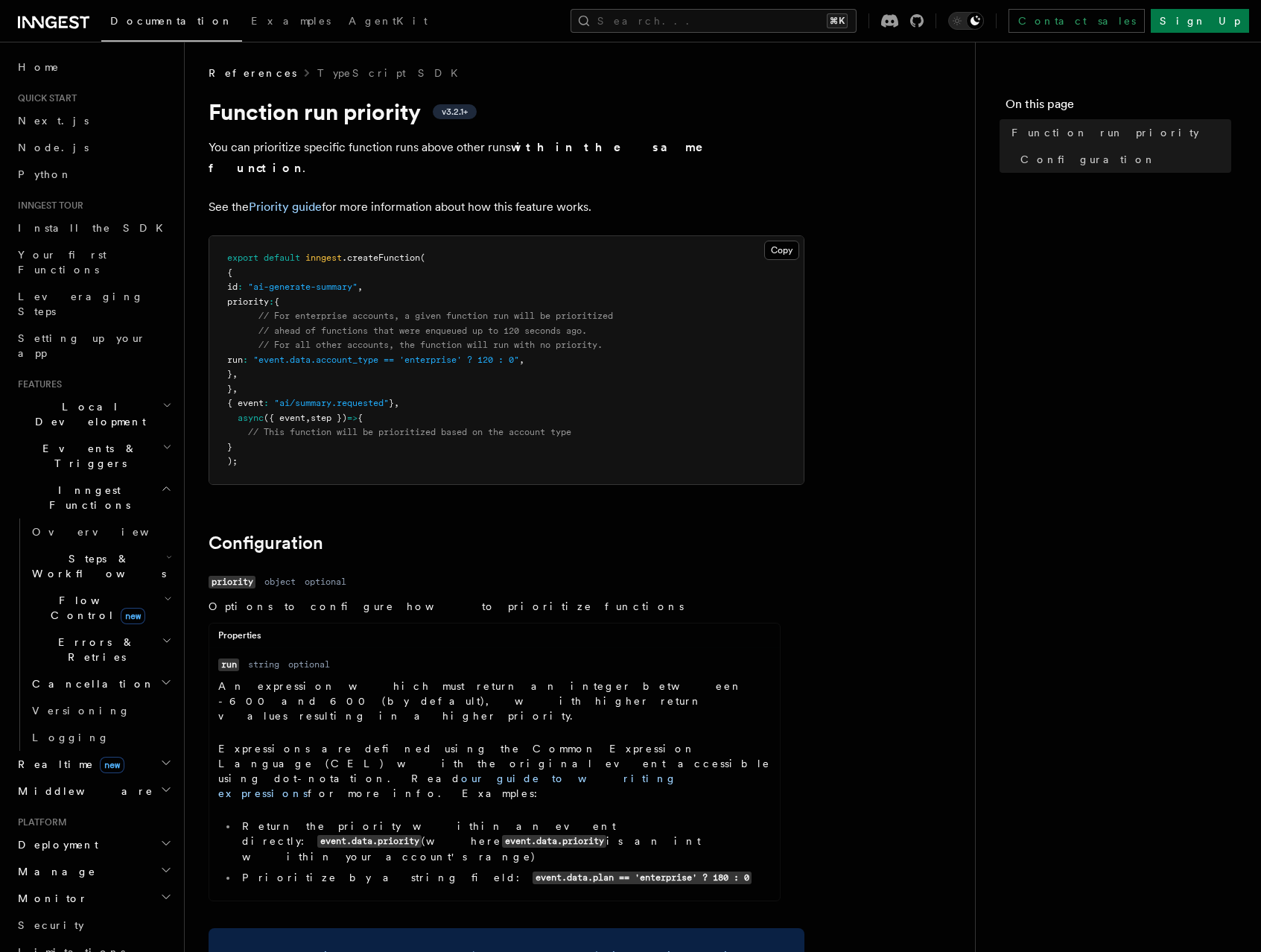 The width and height of the screenshot is (1261, 952). Describe the element at coordinates (93, 925) in the screenshot. I see `a: Security` at that location.